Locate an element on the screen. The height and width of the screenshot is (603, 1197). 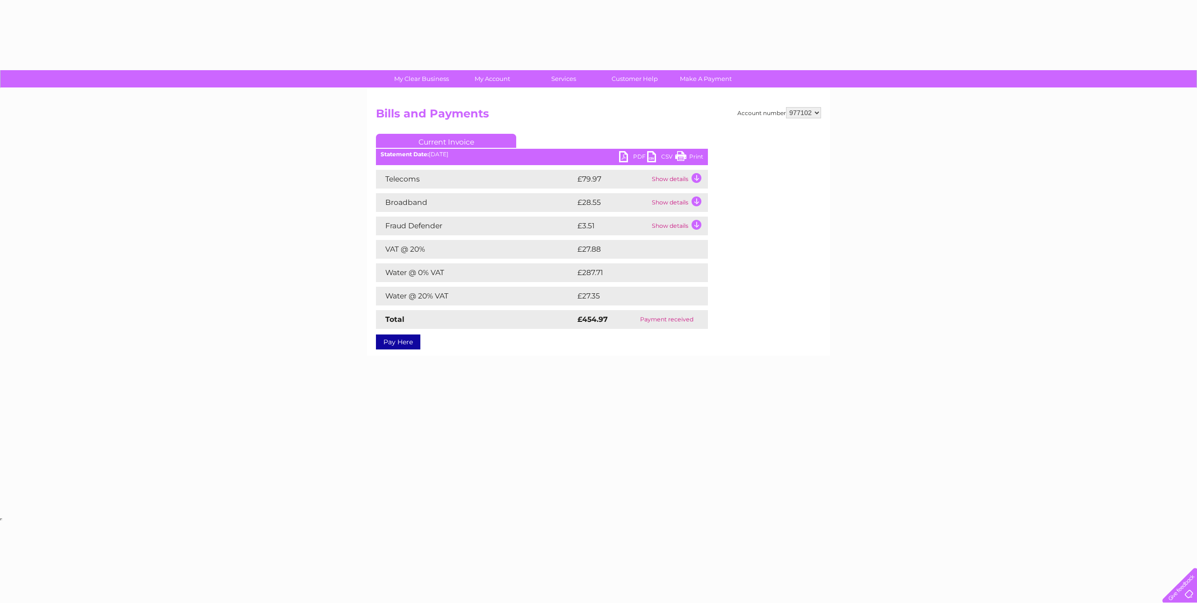
strong: Total is located at coordinates (395, 319).